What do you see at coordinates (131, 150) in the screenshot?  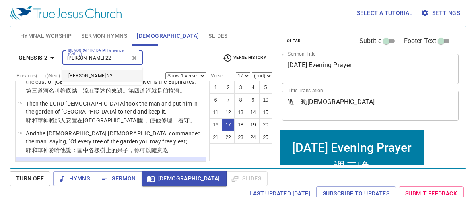 I see `wh1588: 各樣樹` at bounding box center [131, 150].